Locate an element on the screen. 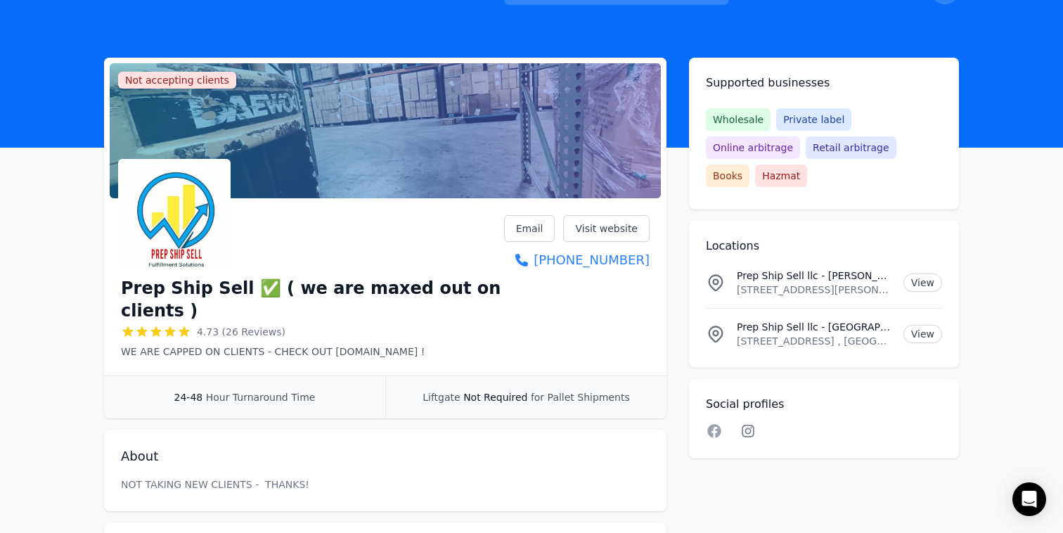  span: Hazmat is located at coordinates (781, 176).